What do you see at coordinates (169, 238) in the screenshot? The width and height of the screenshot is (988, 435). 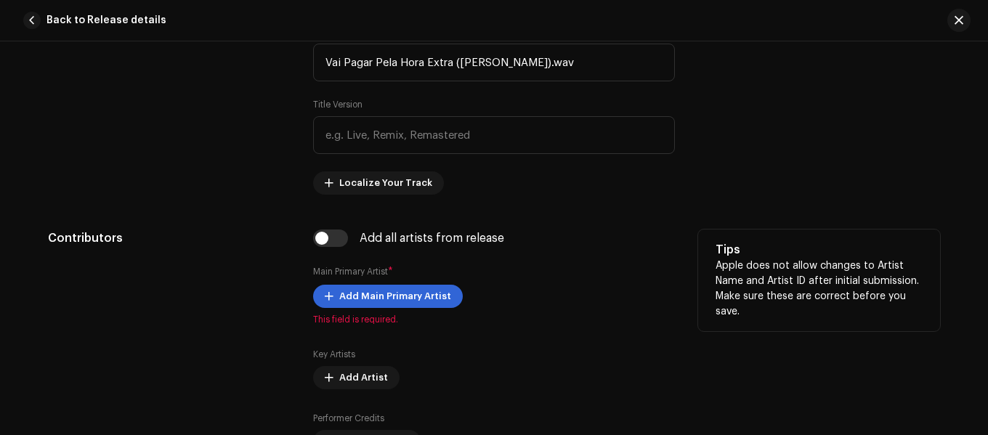 I see `h5: Contributors` at bounding box center [169, 238].